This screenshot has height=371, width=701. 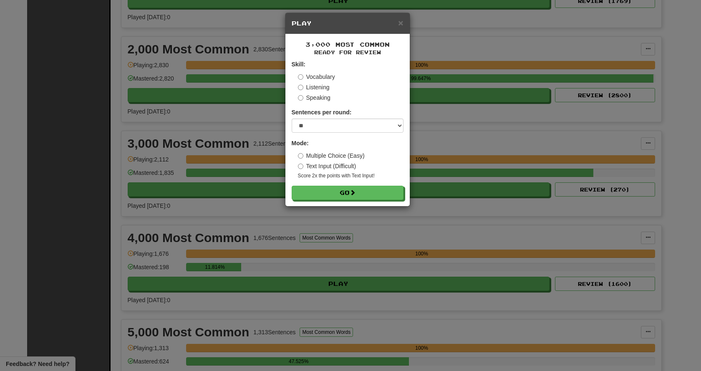 I want to click on label: Speaking, so click(x=314, y=98).